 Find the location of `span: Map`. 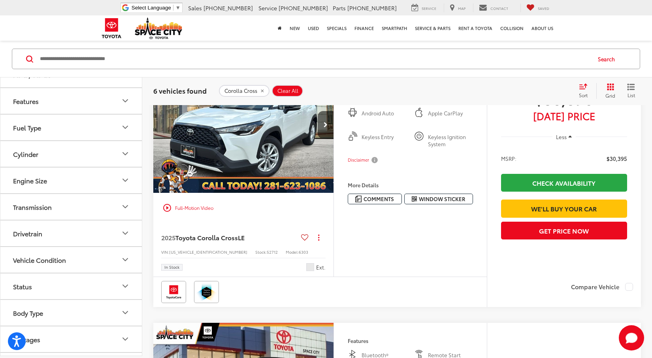

span: Map is located at coordinates (462, 8).